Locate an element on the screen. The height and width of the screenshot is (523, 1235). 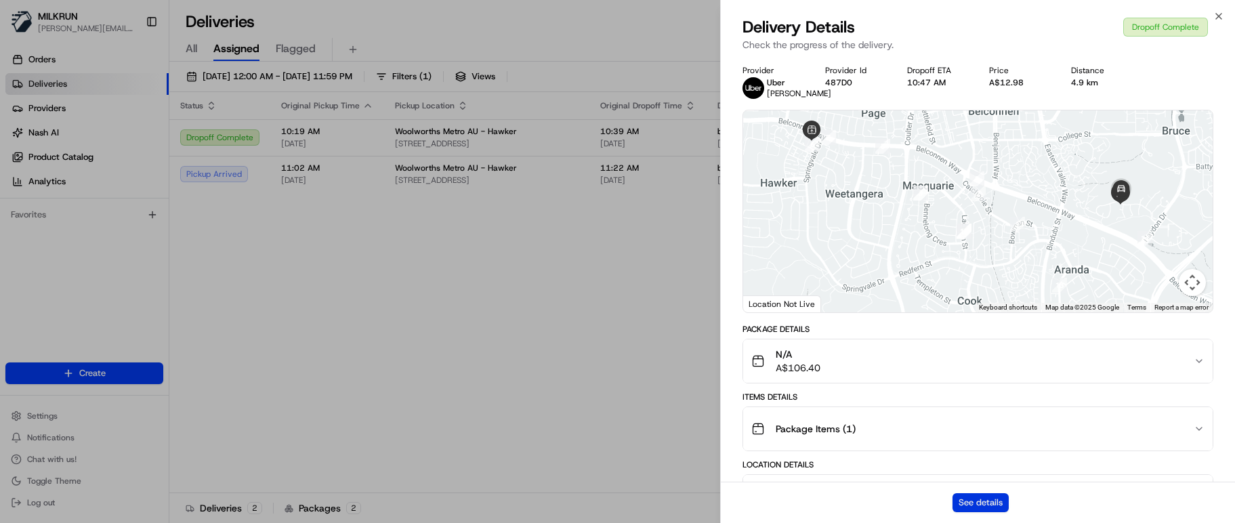
div: Location Details is located at coordinates (977, 465).